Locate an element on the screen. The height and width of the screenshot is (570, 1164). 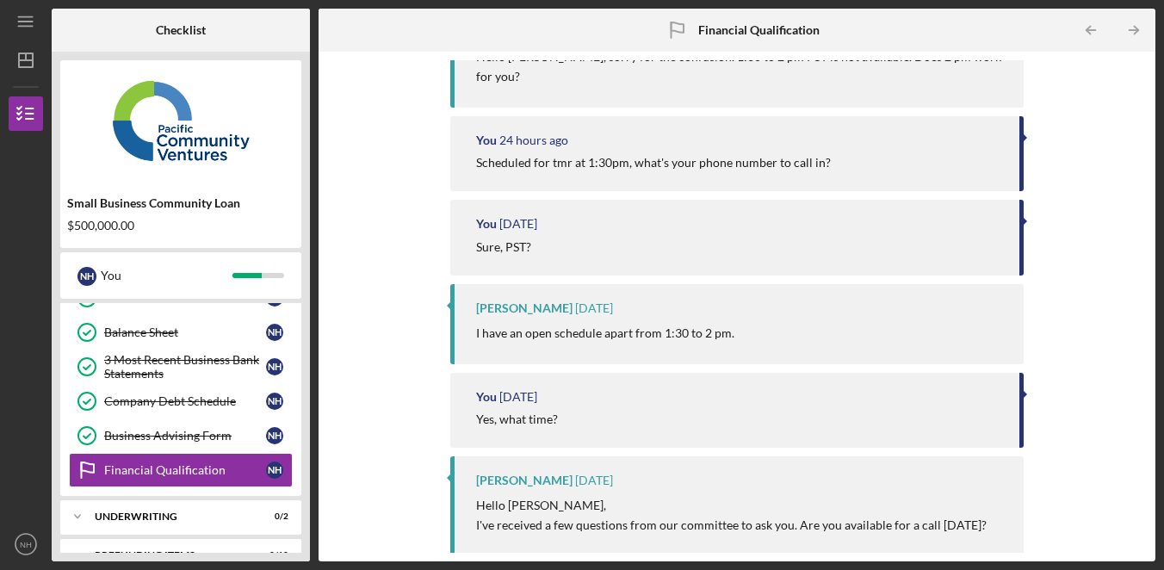
div: Scheduled for tmr at 1:30pm, what's your phone number to call in? is located at coordinates (653, 163).